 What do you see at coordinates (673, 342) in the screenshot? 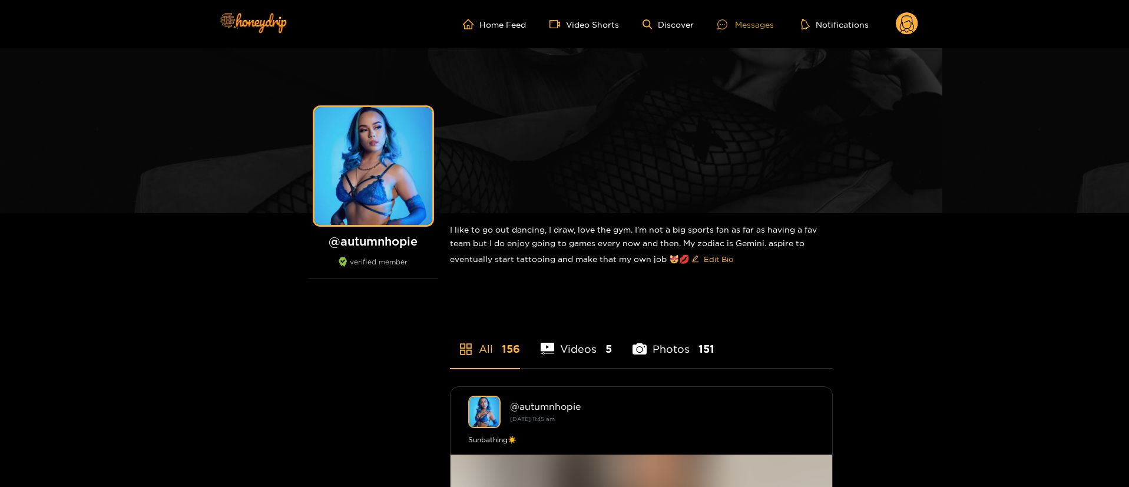
I see `li: Photos` at bounding box center [673, 342].